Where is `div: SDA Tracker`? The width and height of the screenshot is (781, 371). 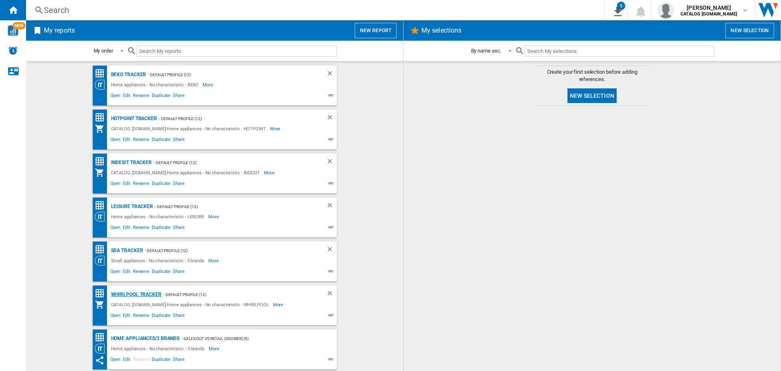
div: SDA Tracker is located at coordinates (126, 250).